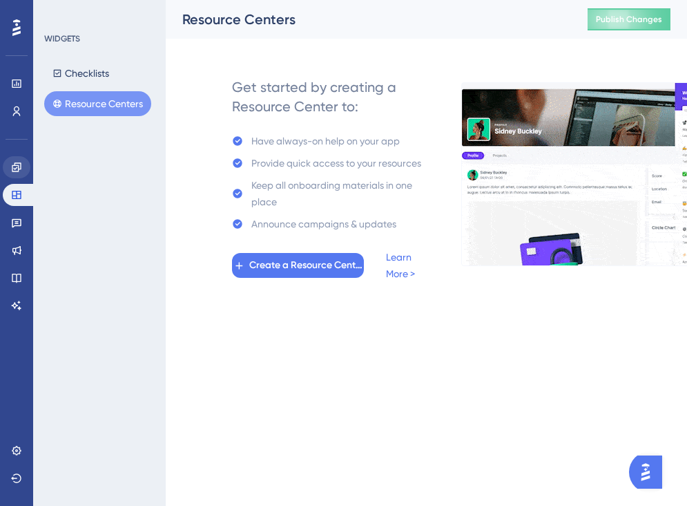  I want to click on div: WIDGETS, so click(62, 39).